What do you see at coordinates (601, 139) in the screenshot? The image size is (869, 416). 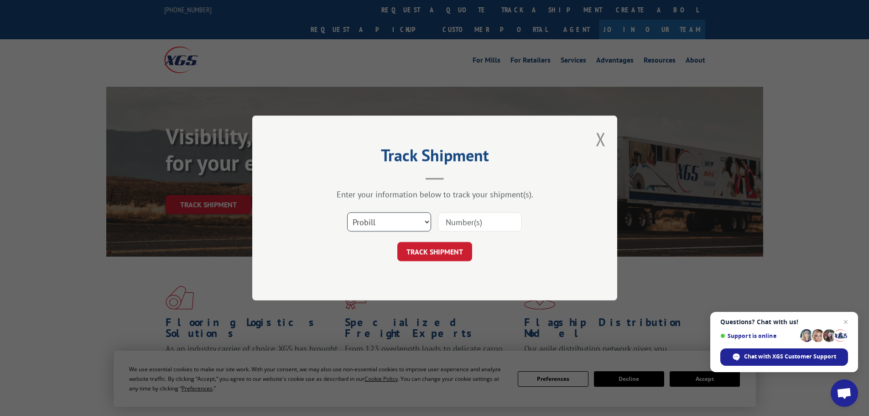 I see `button: Close modal` at bounding box center [601, 139].